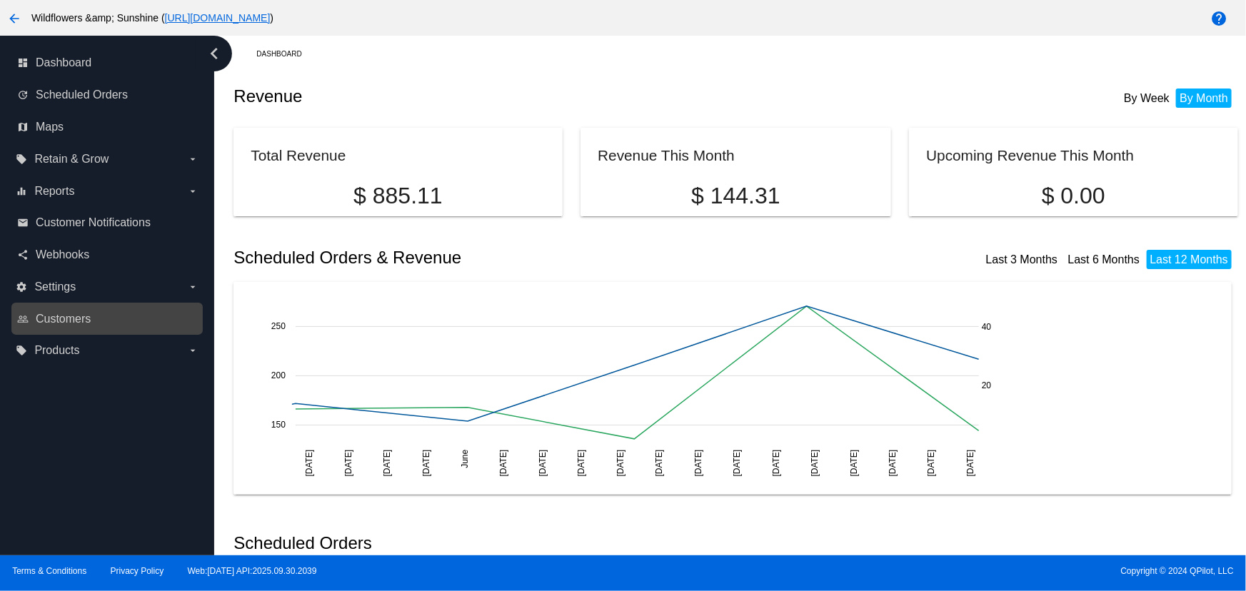  What do you see at coordinates (64, 63) in the screenshot?
I see `span: Dashboard` at bounding box center [64, 63].